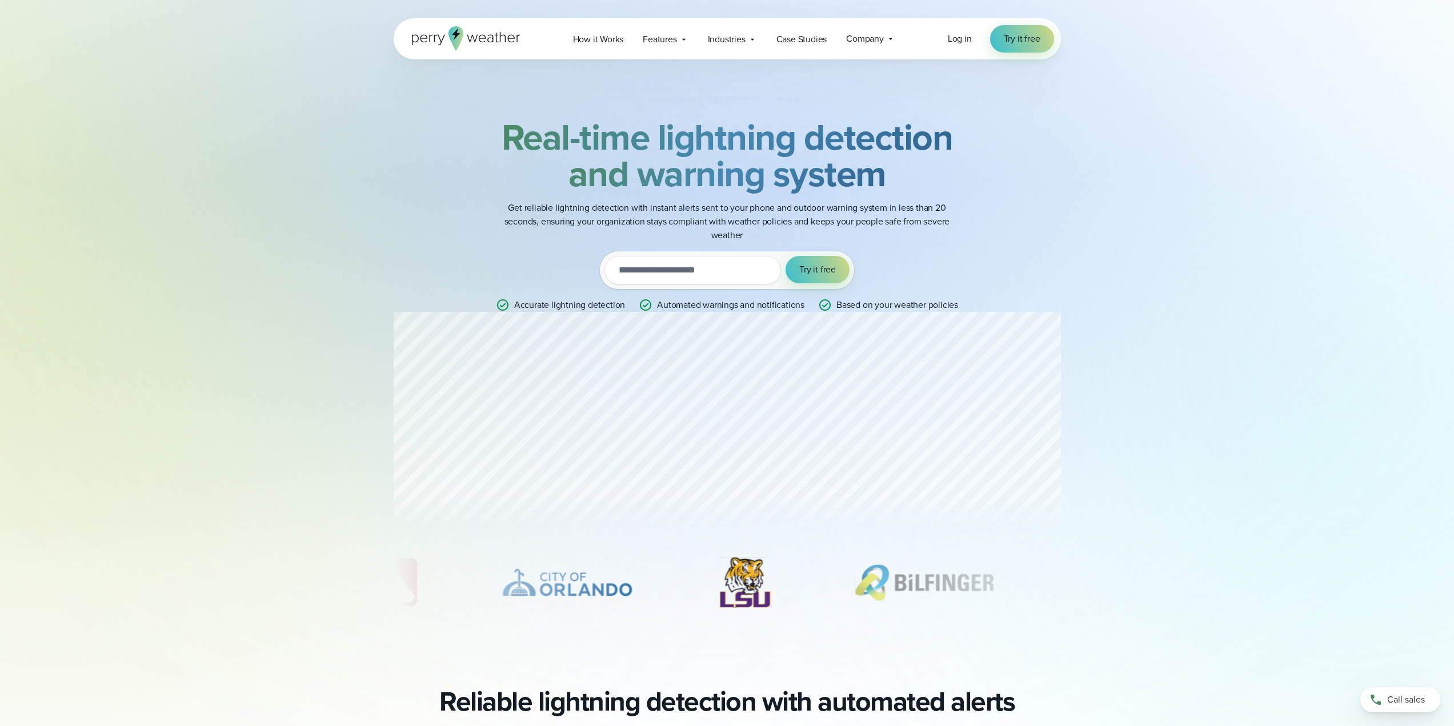 This screenshot has width=1454, height=726. What do you see at coordinates (924, 583) in the screenshot?
I see `div: 1 of 11` at bounding box center [924, 583].